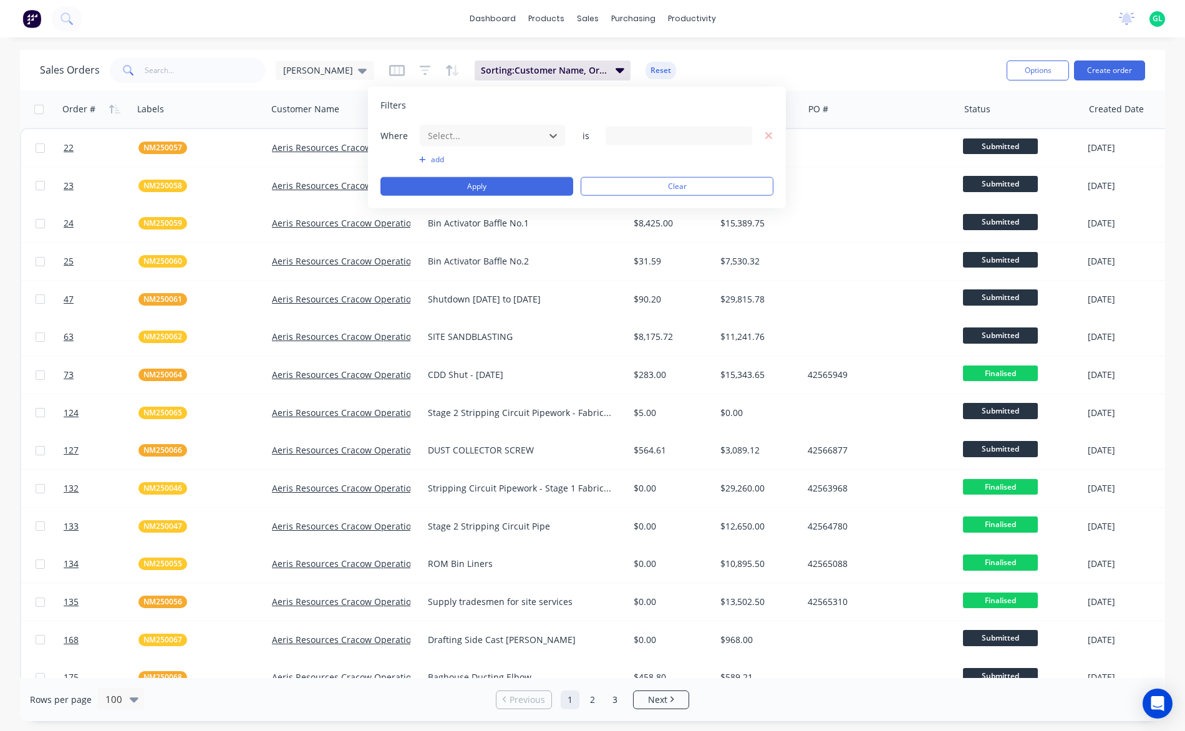 This screenshot has width=1185, height=731. What do you see at coordinates (757, 488) in the screenshot?
I see `div: $29,260.00` at bounding box center [757, 488].